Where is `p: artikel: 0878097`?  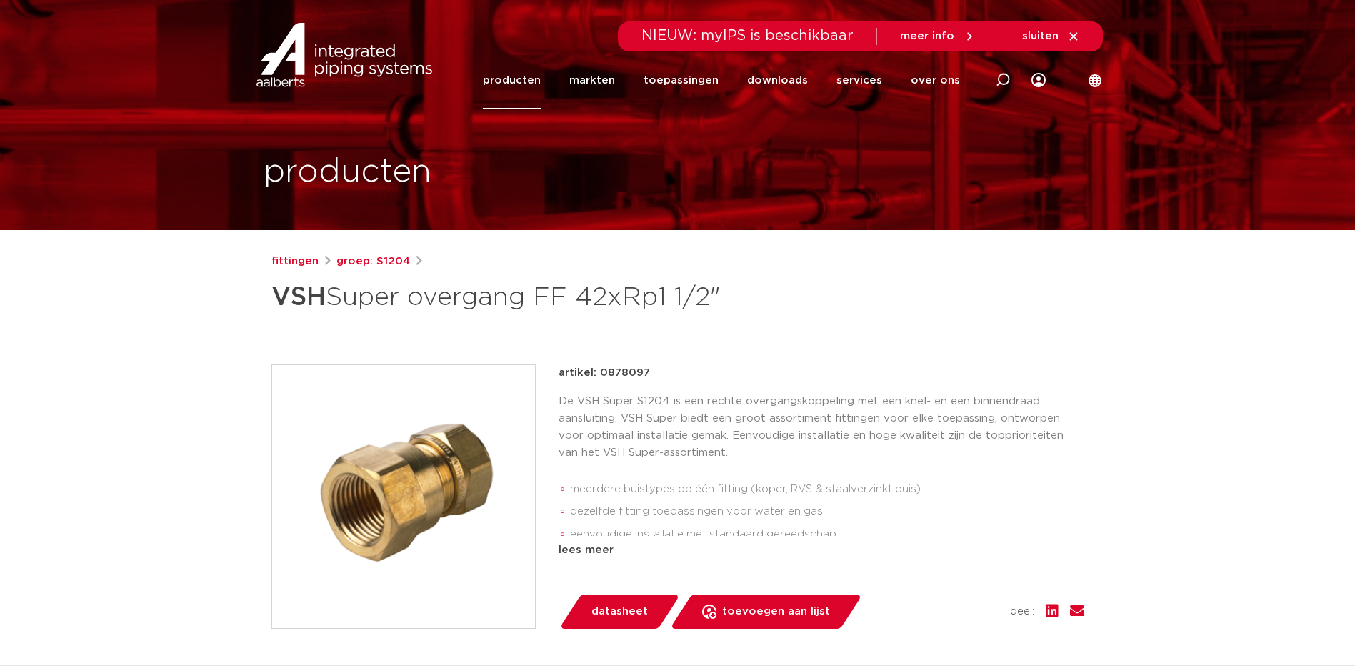 p: artikel: 0878097 is located at coordinates (604, 373).